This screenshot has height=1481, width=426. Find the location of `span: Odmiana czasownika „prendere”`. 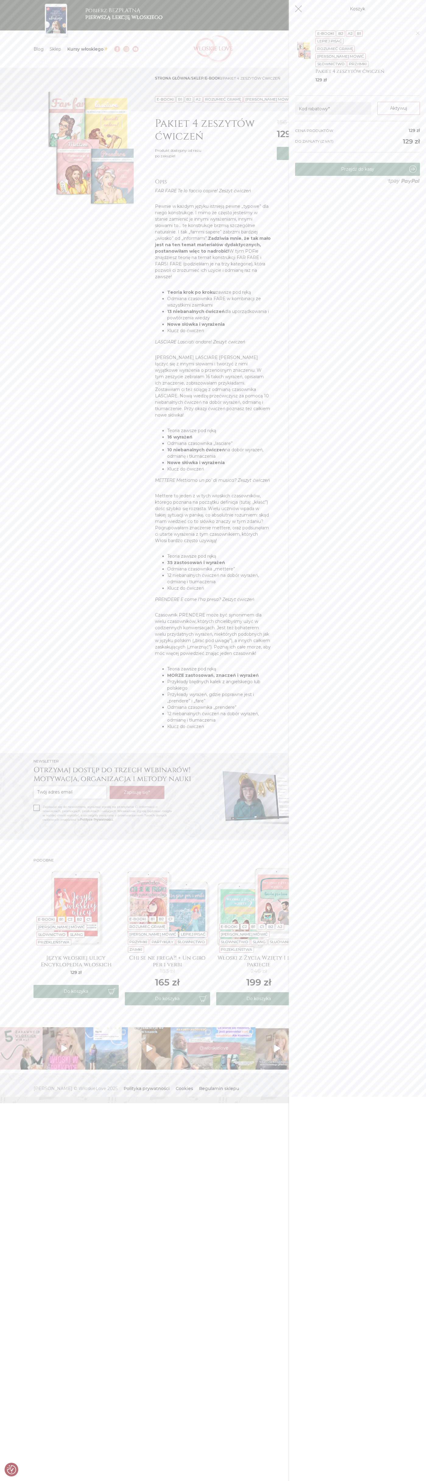

span: Odmiana czasownika „prendere” is located at coordinates (202, 707).